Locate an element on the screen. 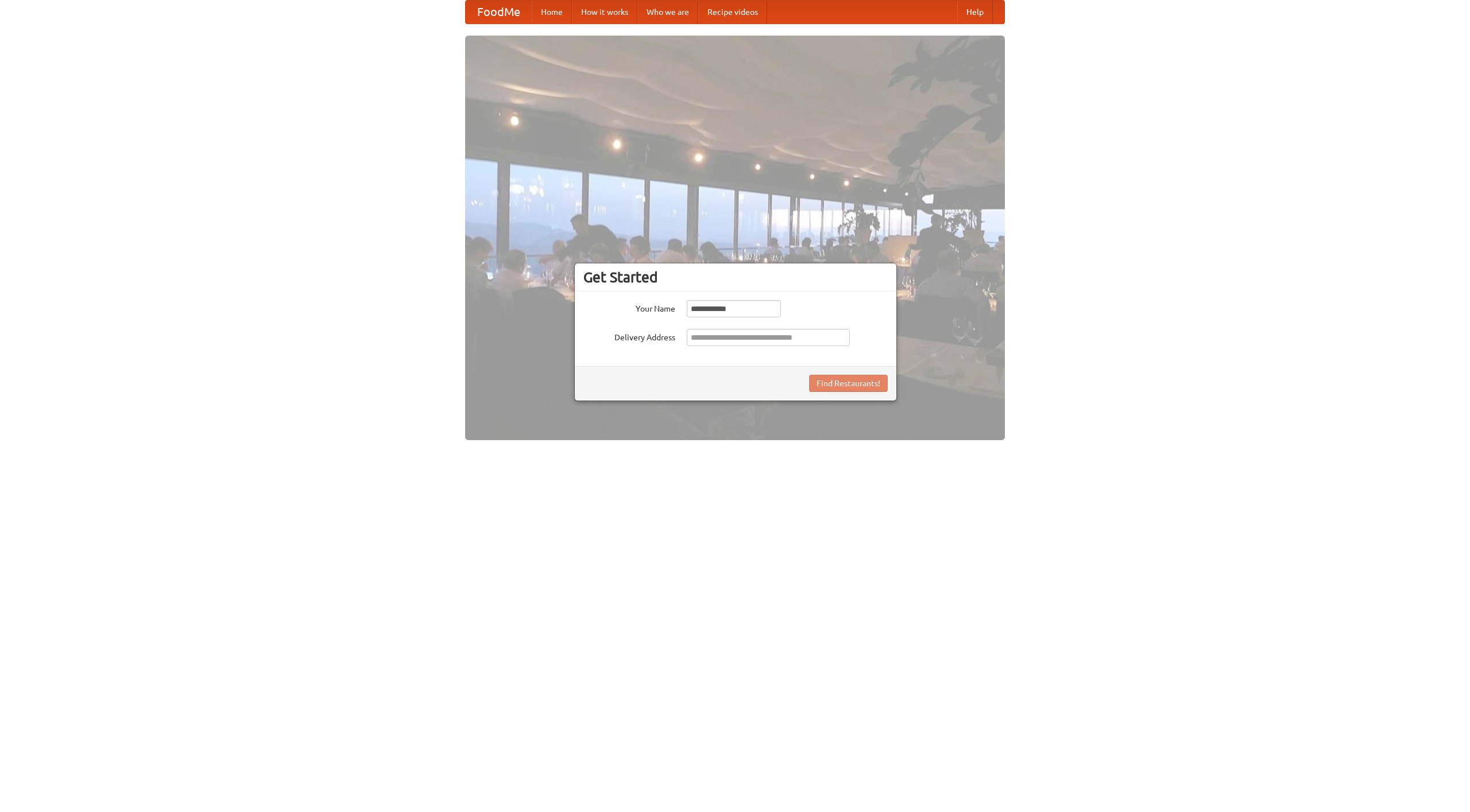 The width and height of the screenshot is (1470, 812). a: Recipe videos is located at coordinates (732, 12).